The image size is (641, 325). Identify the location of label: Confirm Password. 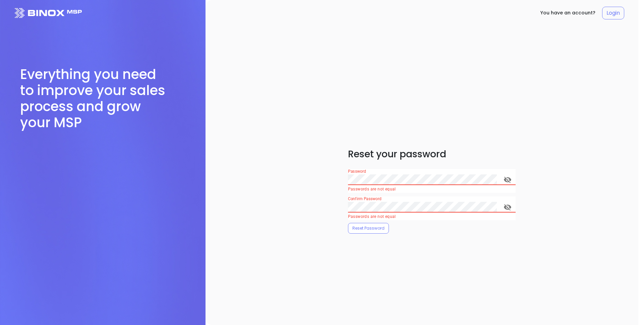
(365, 199).